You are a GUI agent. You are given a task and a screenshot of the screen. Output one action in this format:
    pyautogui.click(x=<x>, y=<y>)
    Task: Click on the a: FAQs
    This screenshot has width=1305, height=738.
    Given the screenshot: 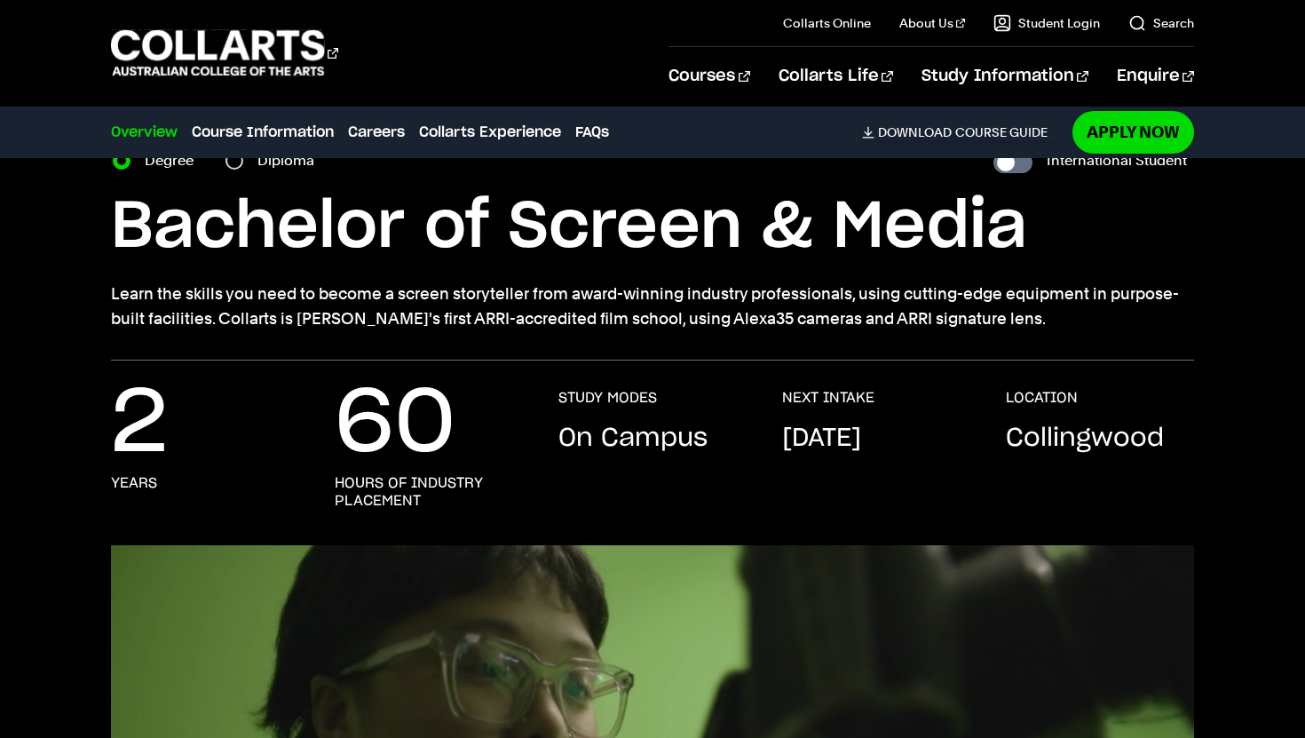 What is the action you would take?
    pyautogui.click(x=592, y=132)
    